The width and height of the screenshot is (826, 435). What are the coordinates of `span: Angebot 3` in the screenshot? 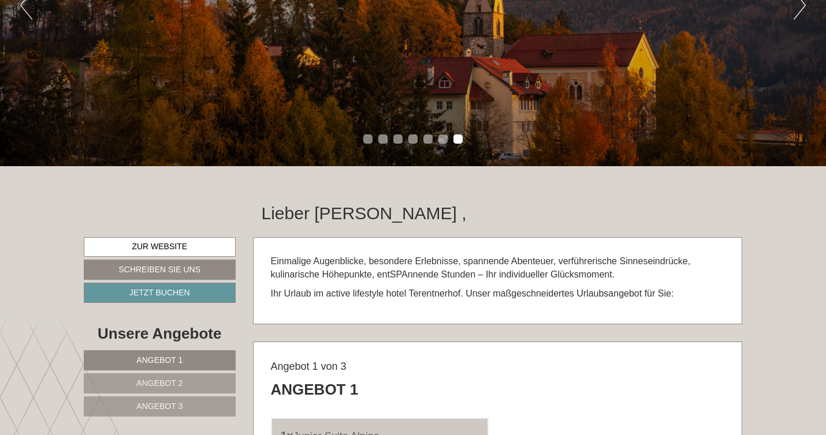 It's located at (159, 407).